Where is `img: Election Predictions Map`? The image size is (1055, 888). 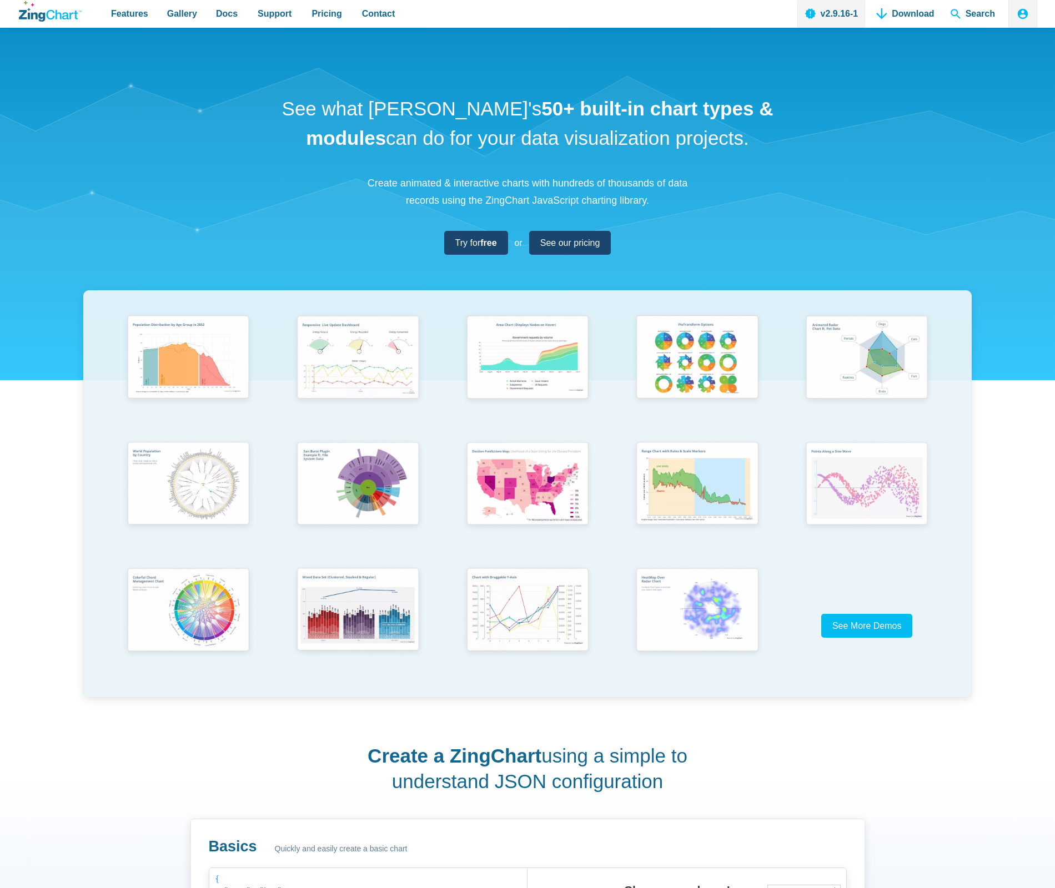
img: Election Predictions Map is located at coordinates (527, 485).